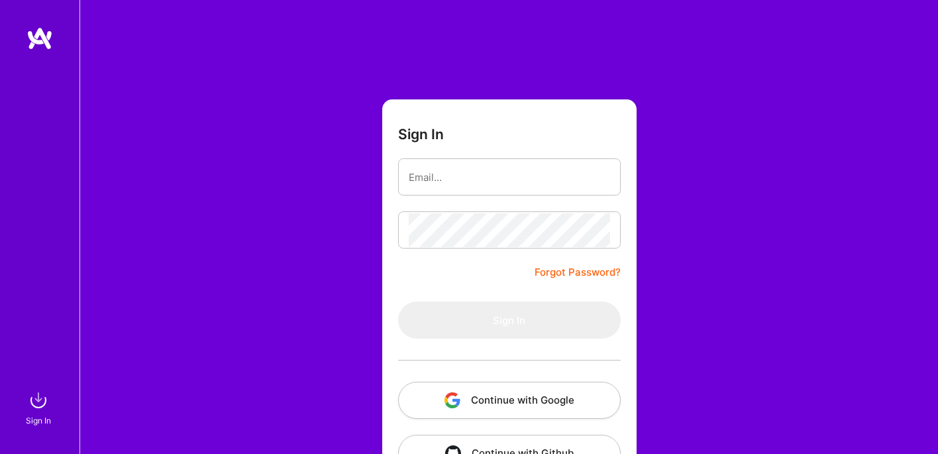  Describe the element at coordinates (578, 272) in the screenshot. I see `a: Forgot Password?` at that location.